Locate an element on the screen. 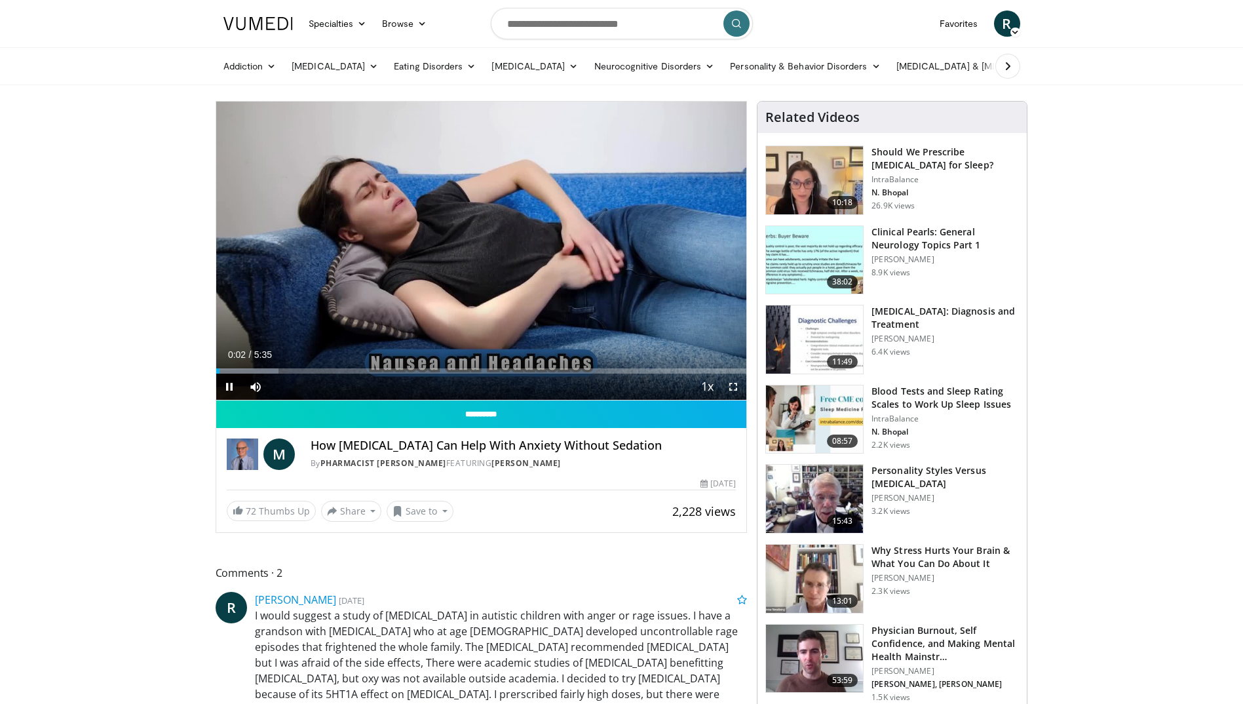 Image resolution: width=1243 pixels, height=704 pixels. video-js: Video Player is located at coordinates (481, 251).